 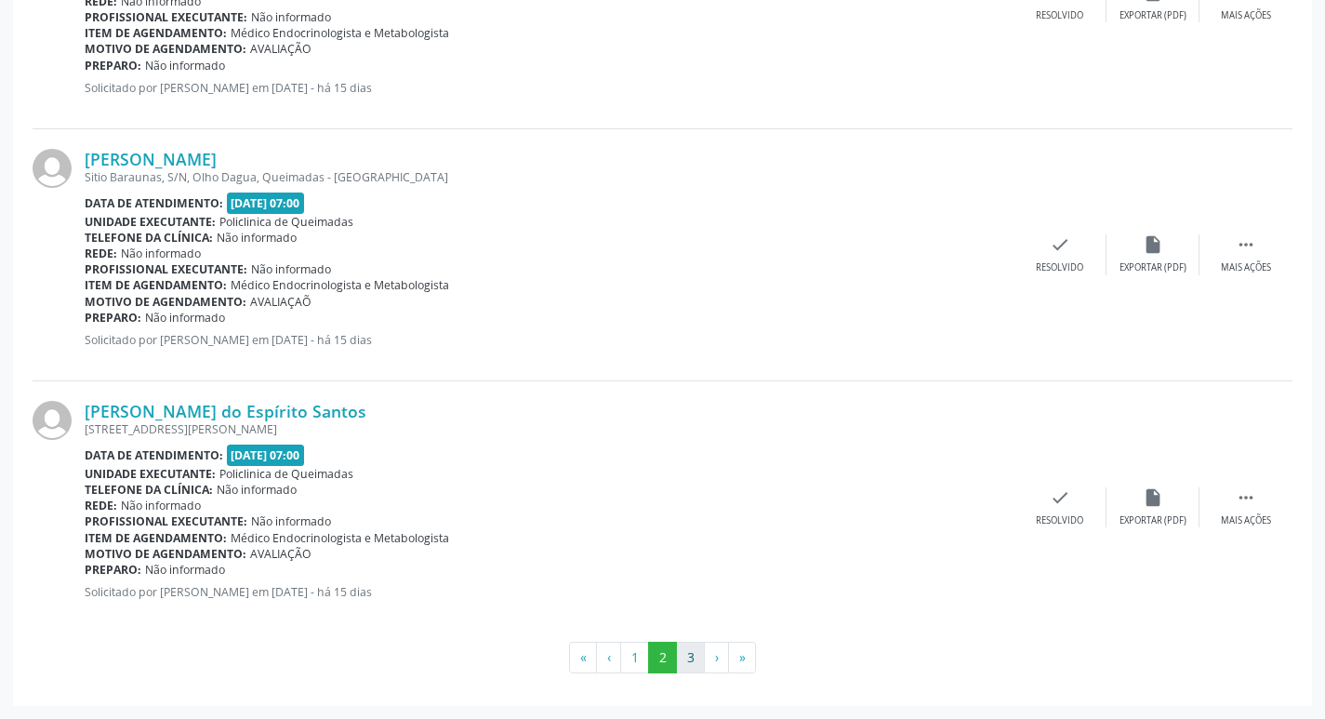 What do you see at coordinates (608, 657) in the screenshot?
I see `button: Go to previous page` at bounding box center [608, 657].